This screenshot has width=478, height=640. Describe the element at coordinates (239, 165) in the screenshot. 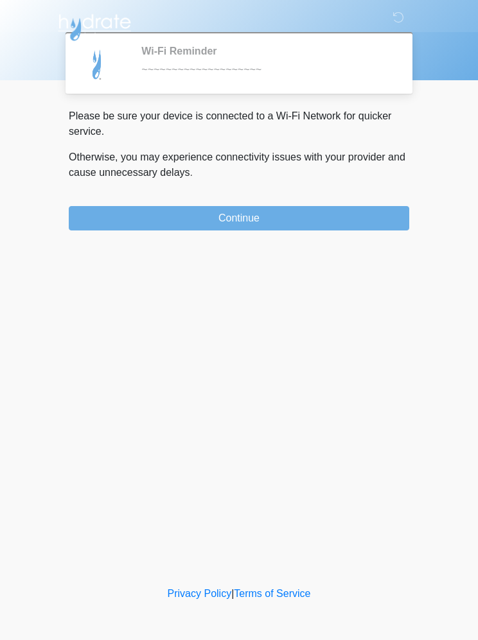

I see `p: Otherwise, you may experience connectivity issues with your provider and cause unnecessary delays` at that location.